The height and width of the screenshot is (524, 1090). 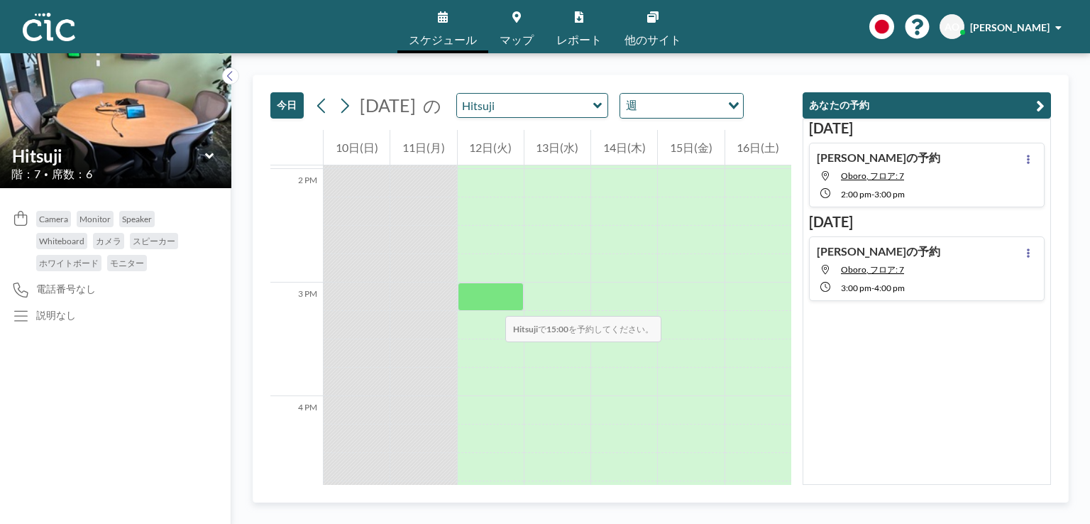 I want to click on div: 10日(日), so click(x=356, y=148).